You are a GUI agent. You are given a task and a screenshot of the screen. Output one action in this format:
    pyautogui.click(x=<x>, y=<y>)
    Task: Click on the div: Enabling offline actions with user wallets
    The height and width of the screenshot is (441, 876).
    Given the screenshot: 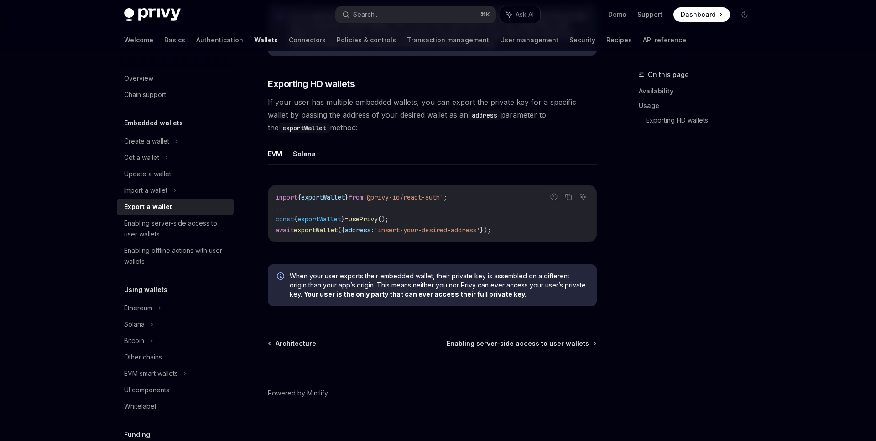 What is the action you would take?
    pyautogui.click(x=176, y=256)
    